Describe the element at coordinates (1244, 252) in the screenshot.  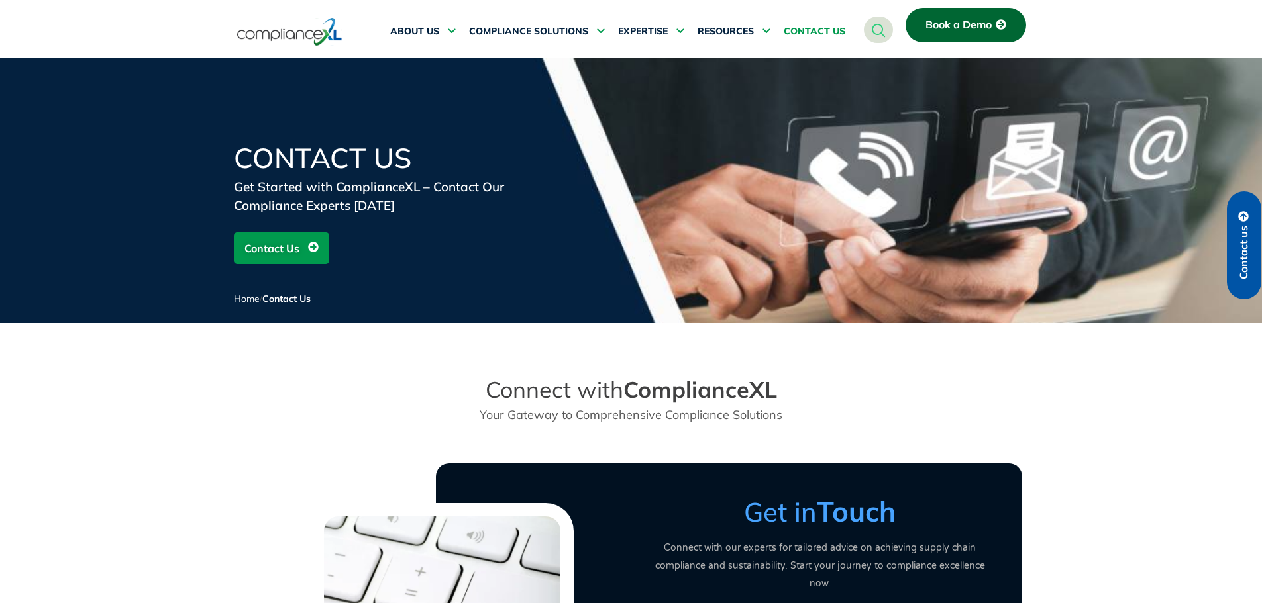
I see `span: Contact us` at that location.